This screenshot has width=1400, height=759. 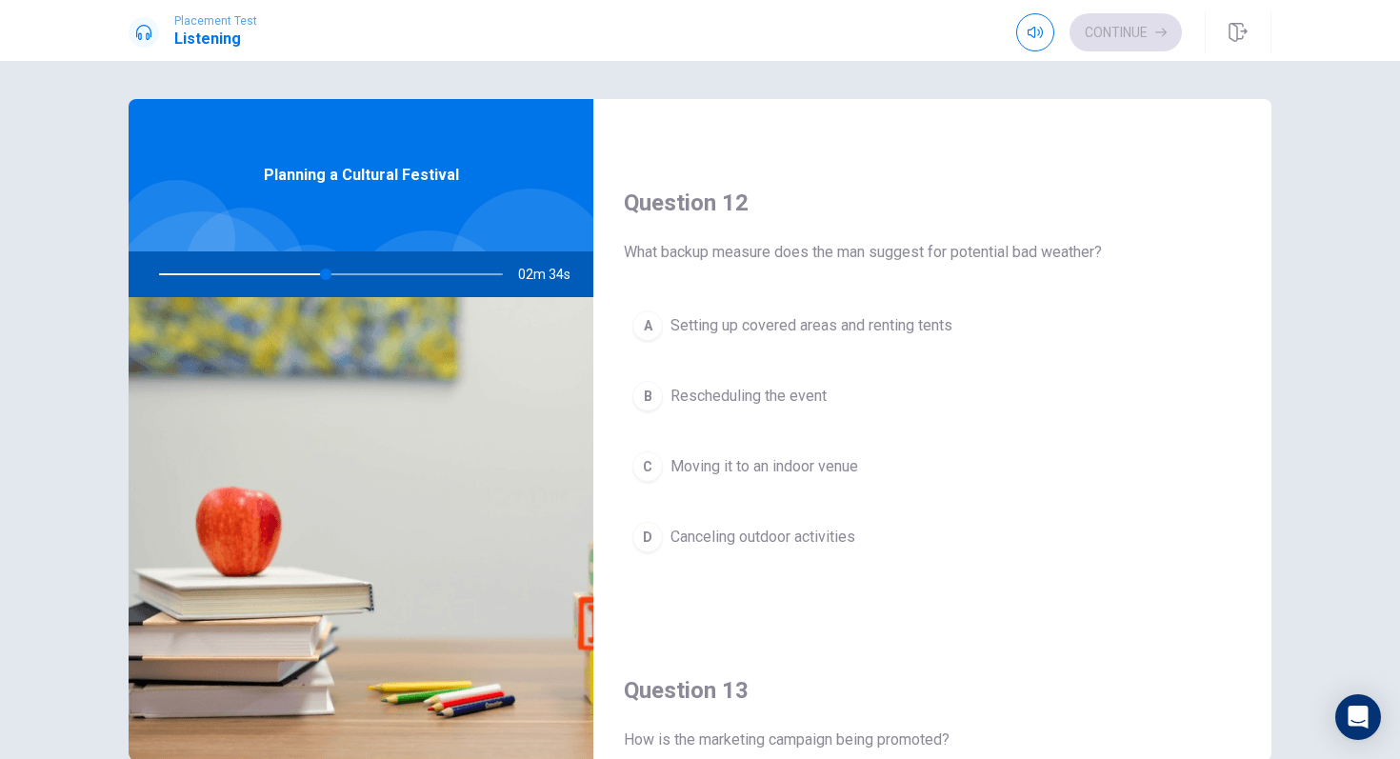 I want to click on span: Canceling outdoor activities, so click(x=763, y=537).